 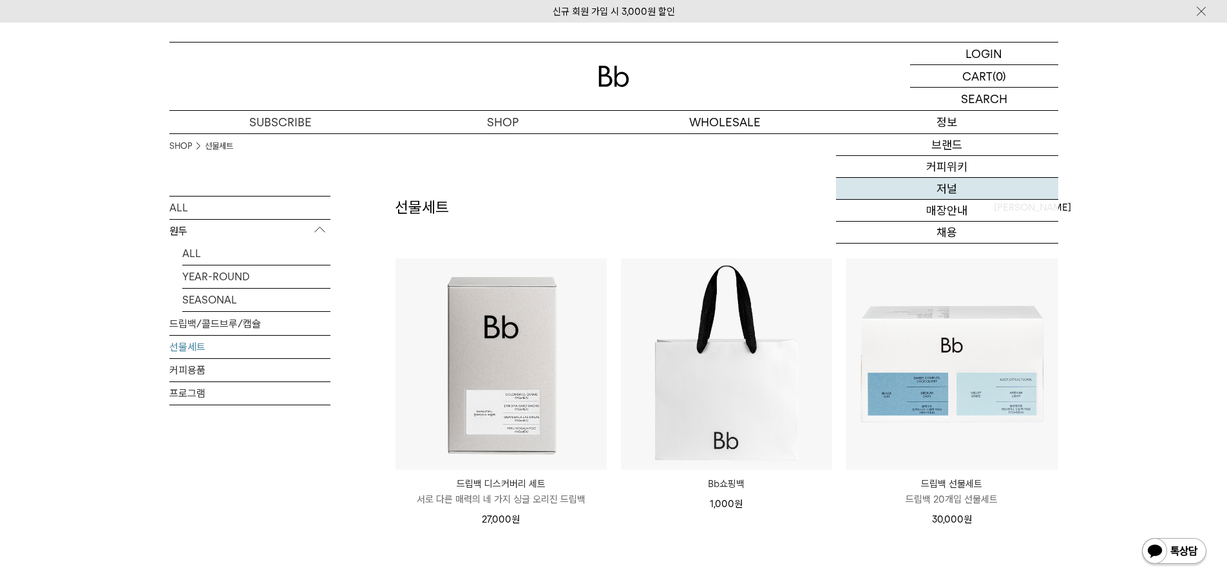 What do you see at coordinates (501, 484) in the screenshot?
I see `p: 드립백 디스커버리 세트` at bounding box center [501, 484].